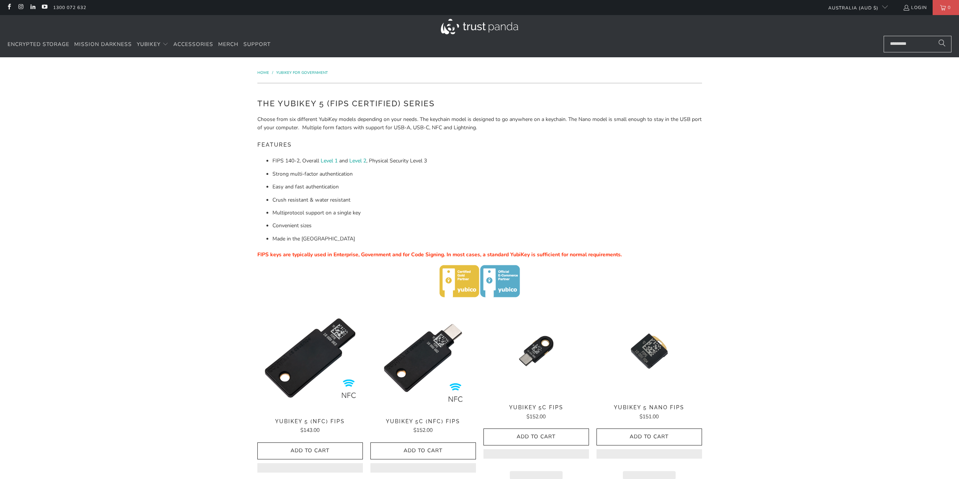 This screenshot has height=479, width=959. I want to click on span: Support, so click(257, 44).